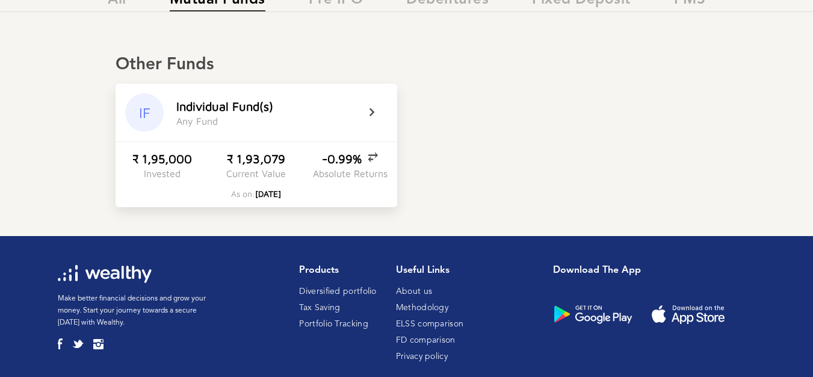  Describe the element at coordinates (649, 270) in the screenshot. I see `h1: Download the app` at that location.